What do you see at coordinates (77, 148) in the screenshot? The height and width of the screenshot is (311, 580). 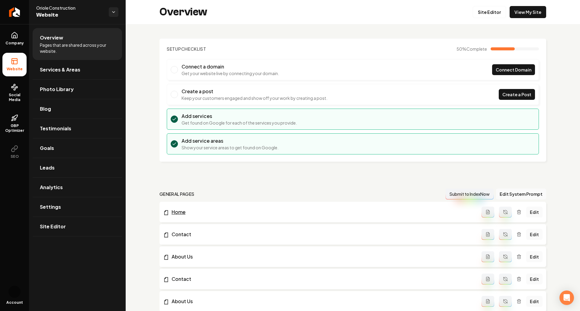 I see `a: Goals` at bounding box center [77, 148].